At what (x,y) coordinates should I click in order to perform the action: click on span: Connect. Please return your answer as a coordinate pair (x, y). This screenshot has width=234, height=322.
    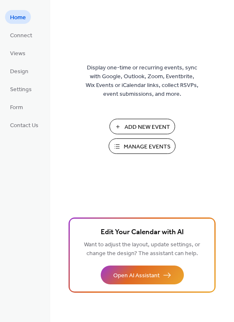
    Looking at the image, I should click on (21, 36).